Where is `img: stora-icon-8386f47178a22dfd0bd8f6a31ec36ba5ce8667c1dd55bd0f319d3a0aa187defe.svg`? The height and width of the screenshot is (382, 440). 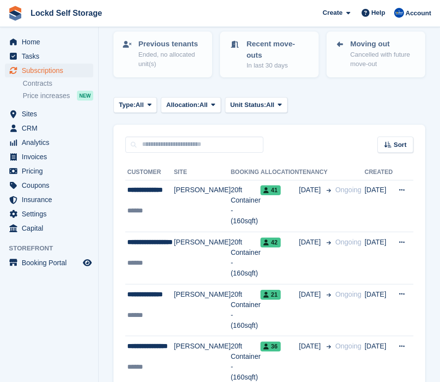 img: stora-icon-8386f47178a22dfd0bd8f6a31ec36ba5ce8667c1dd55bd0f319d3a0aa187defe.svg is located at coordinates (15, 13).